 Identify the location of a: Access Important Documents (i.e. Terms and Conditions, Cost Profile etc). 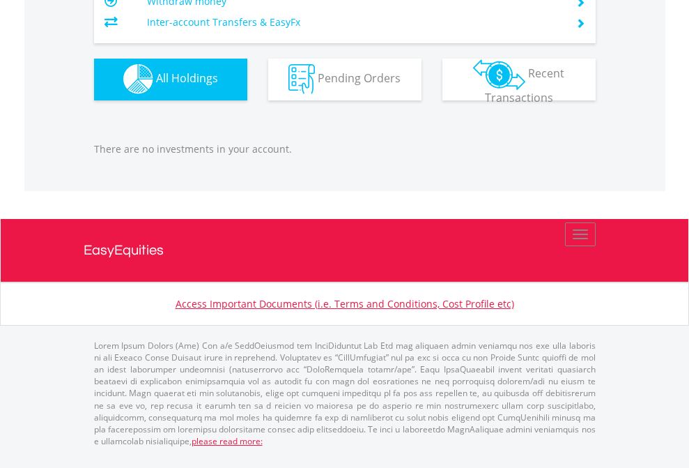
(345, 303).